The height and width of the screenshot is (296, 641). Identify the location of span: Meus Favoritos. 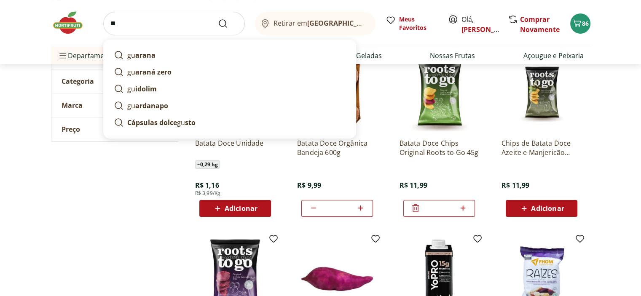
(418, 24).